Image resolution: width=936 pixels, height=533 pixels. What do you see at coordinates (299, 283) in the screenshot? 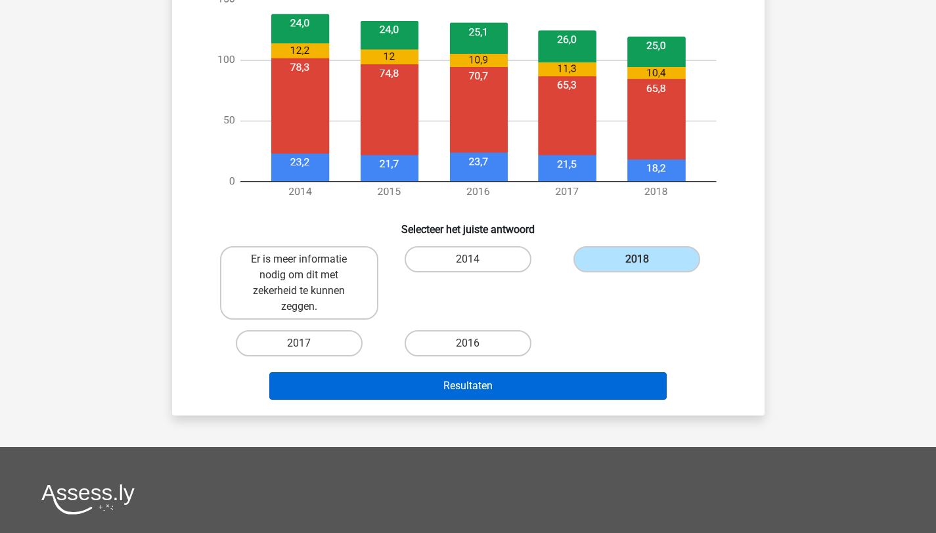
I see `label: Er is meer informatie nodig om dit met zekerheid te kunnen zeggen.` at bounding box center [299, 283].